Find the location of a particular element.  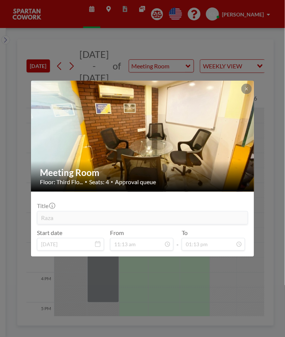

h2: Meeting Room is located at coordinates (143, 172).